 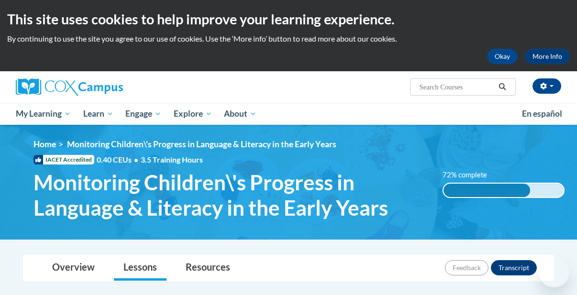 What do you see at coordinates (457, 87) in the screenshot?
I see `input: Search Courses` at bounding box center [457, 87].